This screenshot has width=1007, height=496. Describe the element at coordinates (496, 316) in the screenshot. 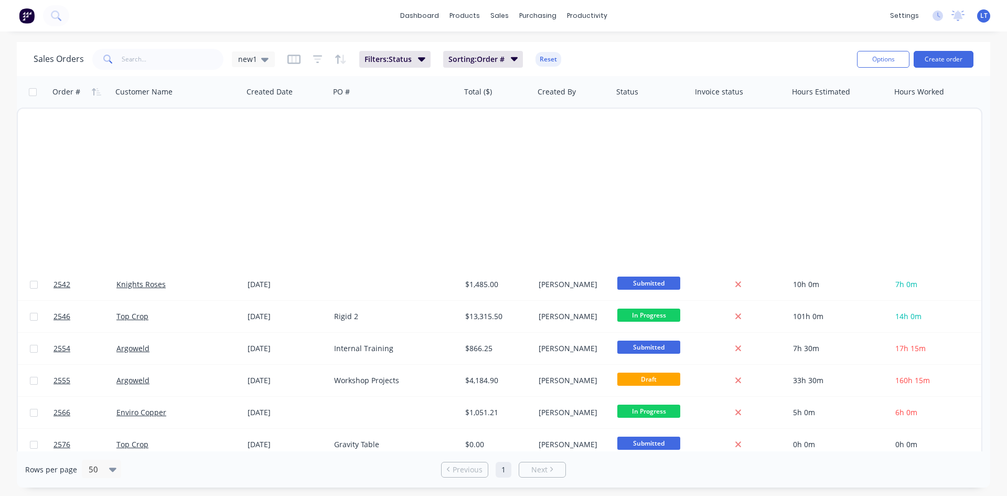

I see `div: $13,315.50` at that location.